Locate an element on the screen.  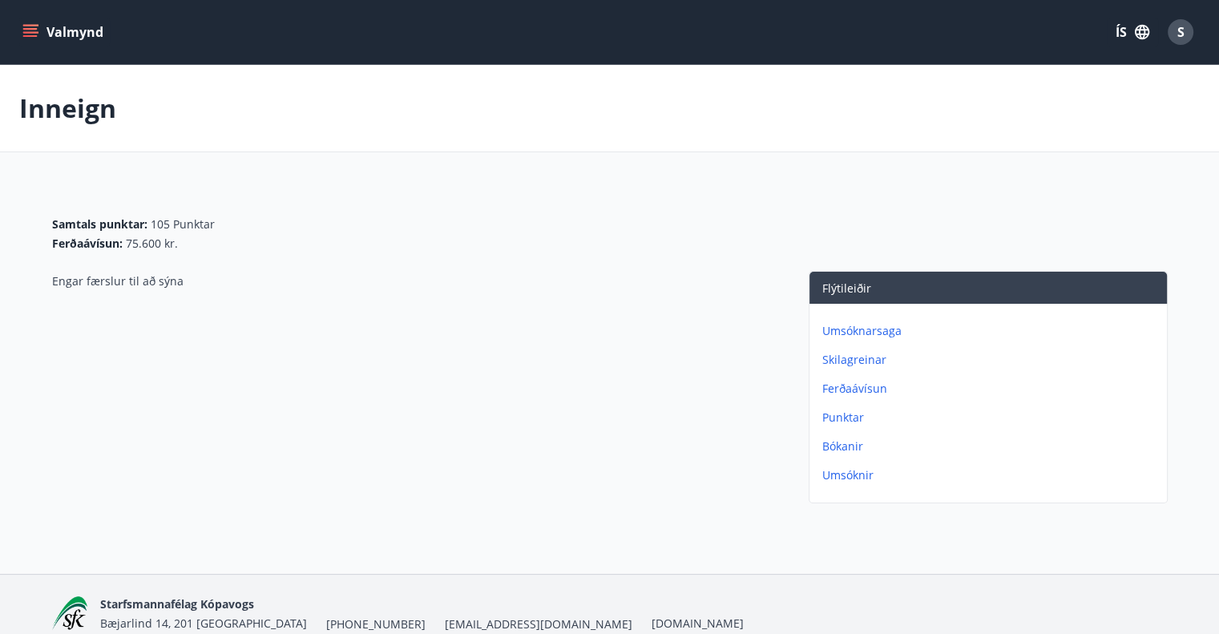
button: ÍS is located at coordinates (1132, 32).